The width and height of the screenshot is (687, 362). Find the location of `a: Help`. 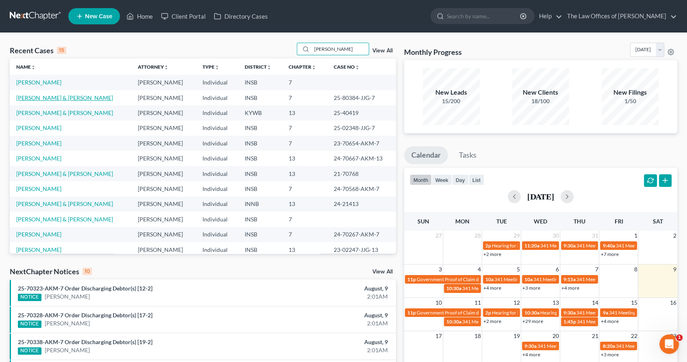

a: Help is located at coordinates (548, 16).